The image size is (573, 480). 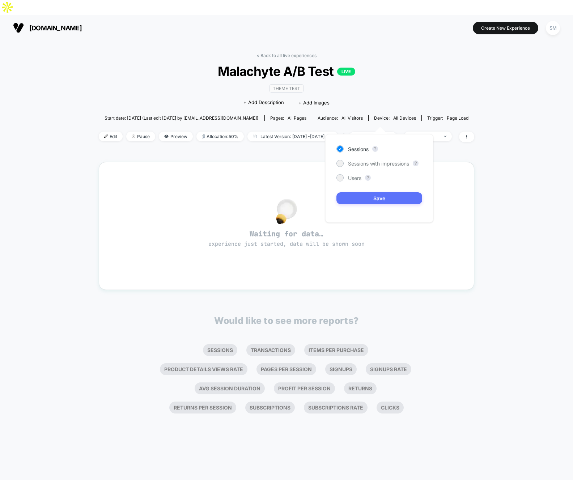 I want to click on span: all devices, so click(x=404, y=118).